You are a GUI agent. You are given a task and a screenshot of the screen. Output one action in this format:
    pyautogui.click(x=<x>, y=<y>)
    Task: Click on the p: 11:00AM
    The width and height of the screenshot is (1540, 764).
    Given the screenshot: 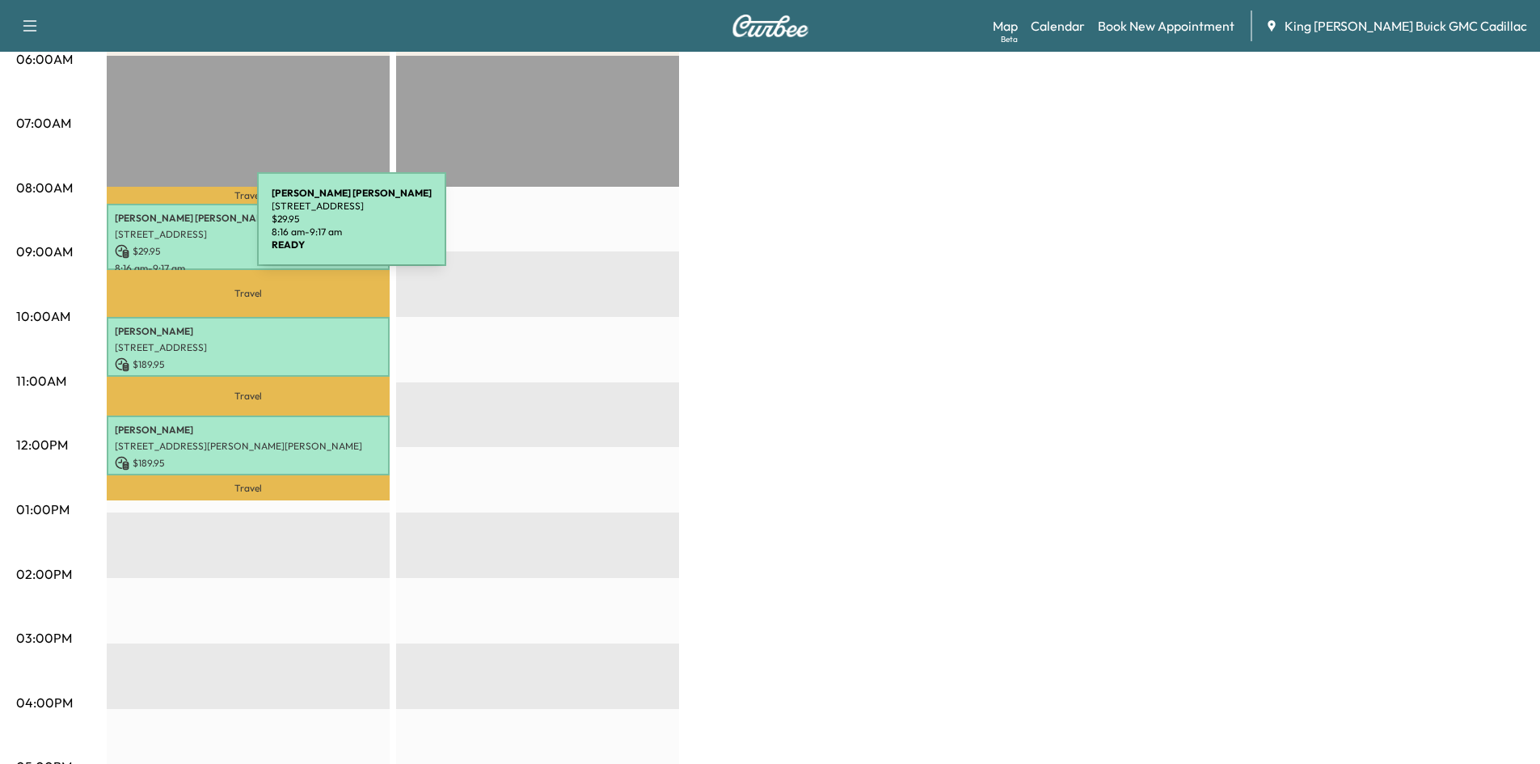 What is the action you would take?
    pyautogui.click(x=41, y=381)
    